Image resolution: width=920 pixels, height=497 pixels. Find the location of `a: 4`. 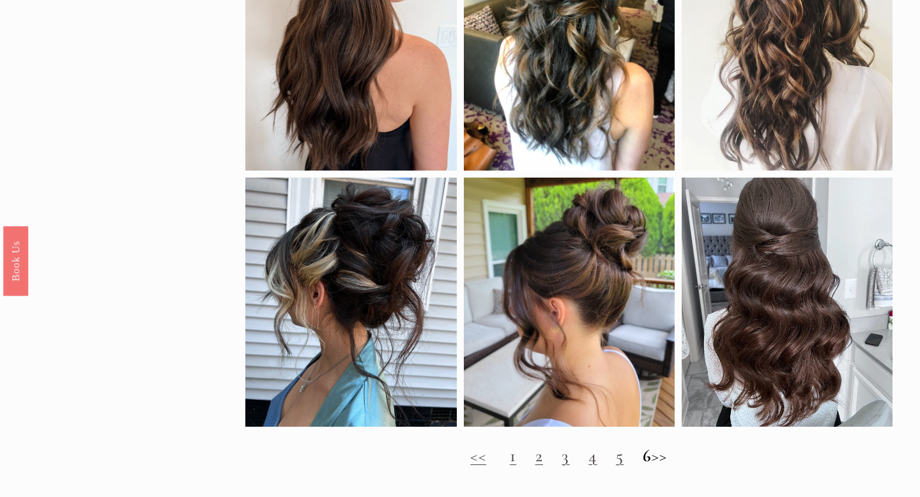

a: 4 is located at coordinates (592, 456).